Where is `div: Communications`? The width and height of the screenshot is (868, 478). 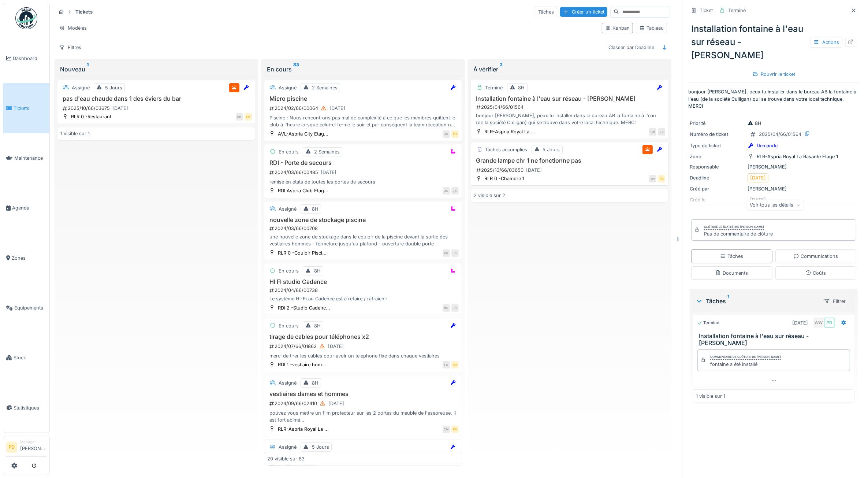 div: Communications is located at coordinates (816, 256).